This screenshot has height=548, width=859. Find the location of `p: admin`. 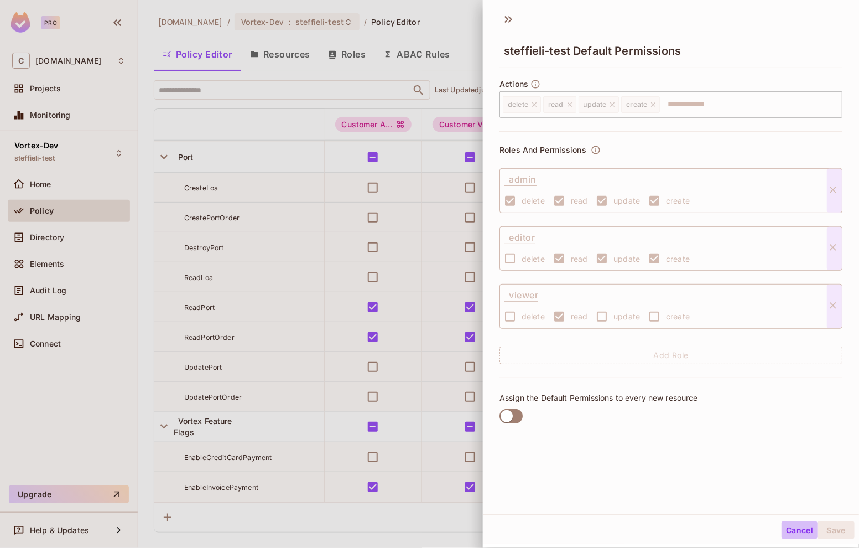

p: admin is located at coordinates (521, 177).